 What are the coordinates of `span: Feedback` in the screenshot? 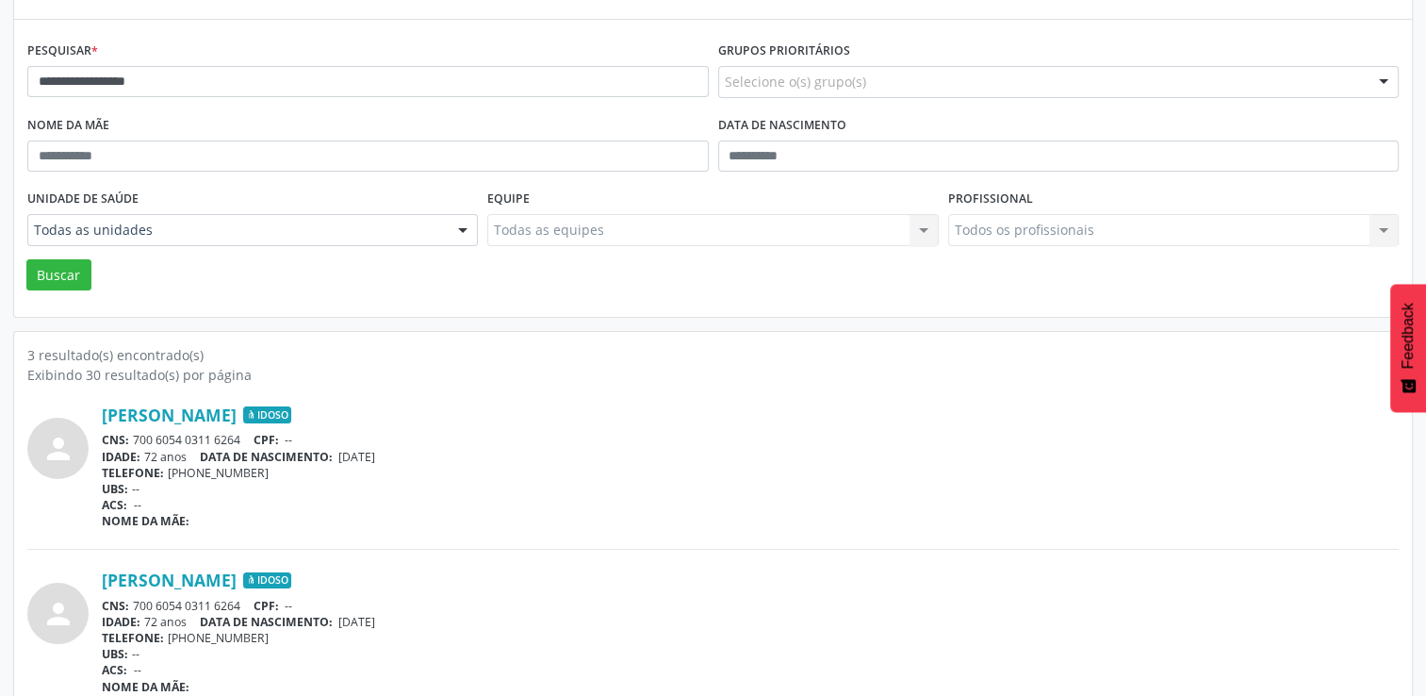 It's located at (1408, 336).